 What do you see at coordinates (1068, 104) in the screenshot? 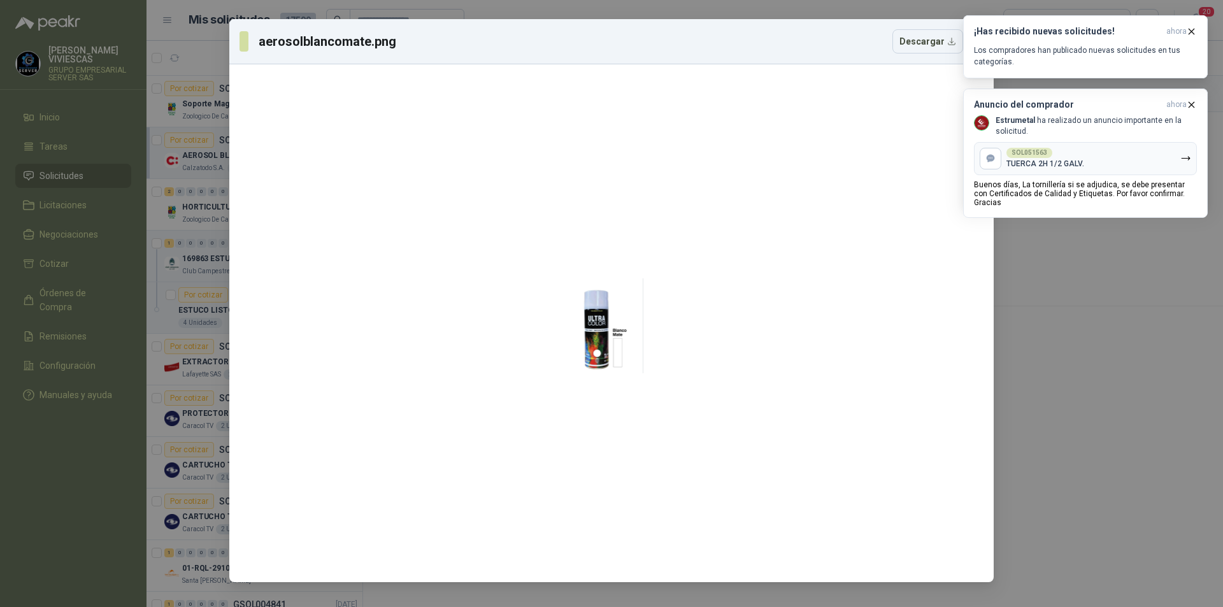
I see `h3: Anuncio del comprador` at bounding box center [1068, 104].